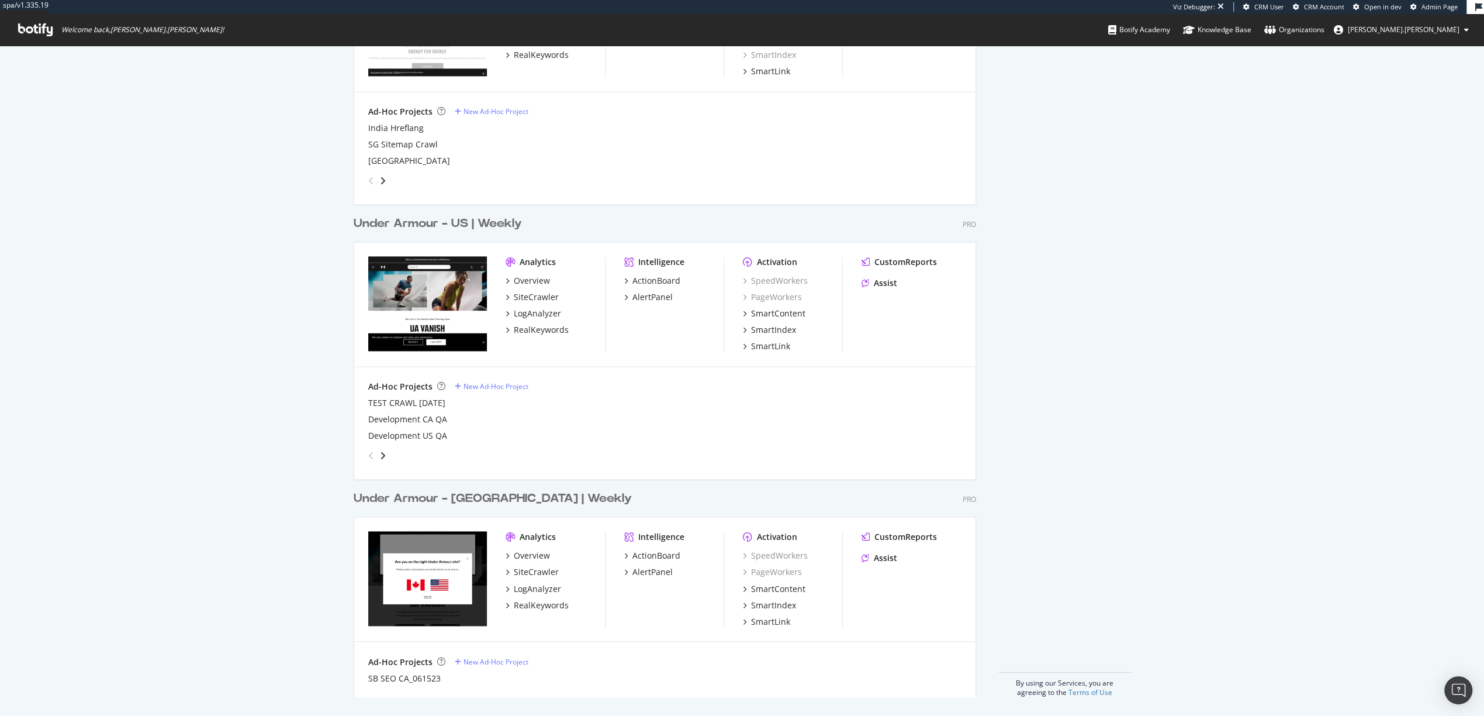 The height and width of the screenshot is (716, 1484). What do you see at coordinates (777, 537) in the screenshot?
I see `div: Activation` at bounding box center [777, 537].